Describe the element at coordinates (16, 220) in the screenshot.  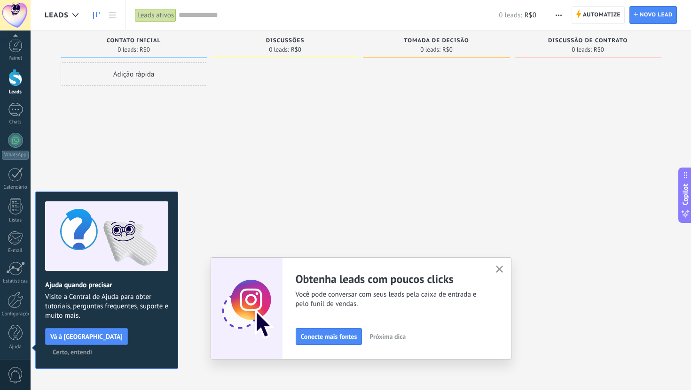
I see `div: Listas` at that location.